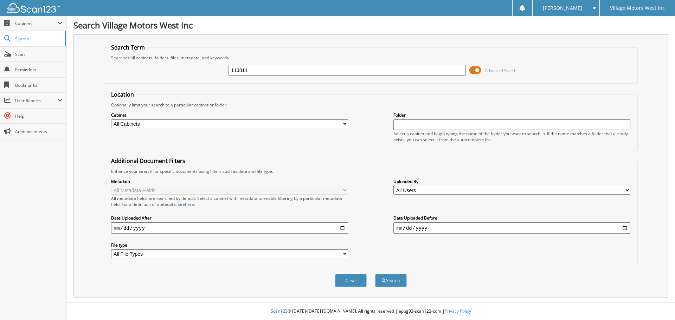  I want to click on label: File type, so click(230, 245).